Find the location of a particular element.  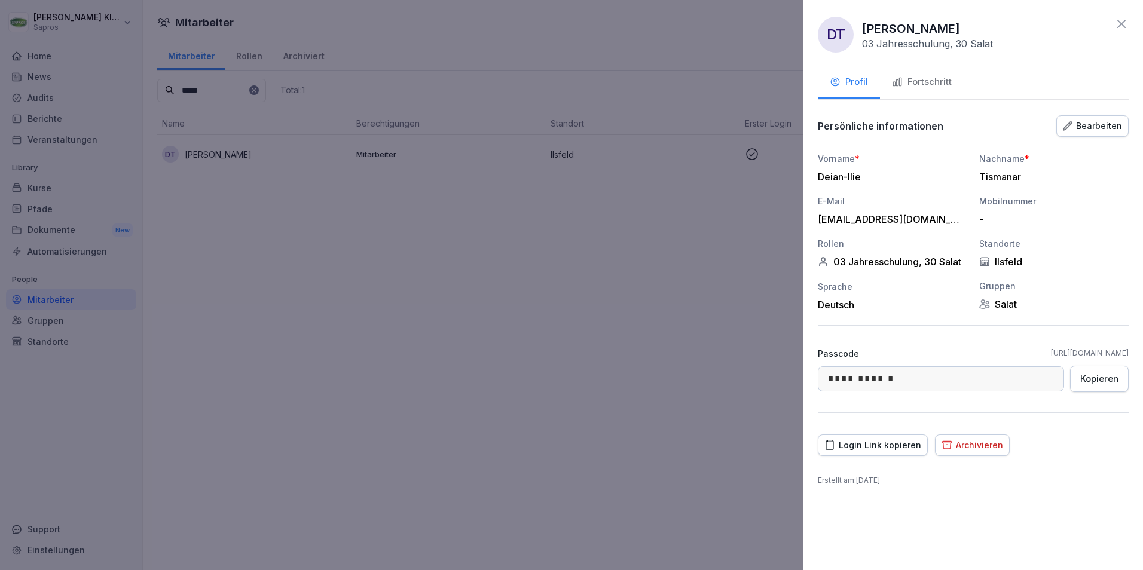

div: Profil is located at coordinates (849, 82).